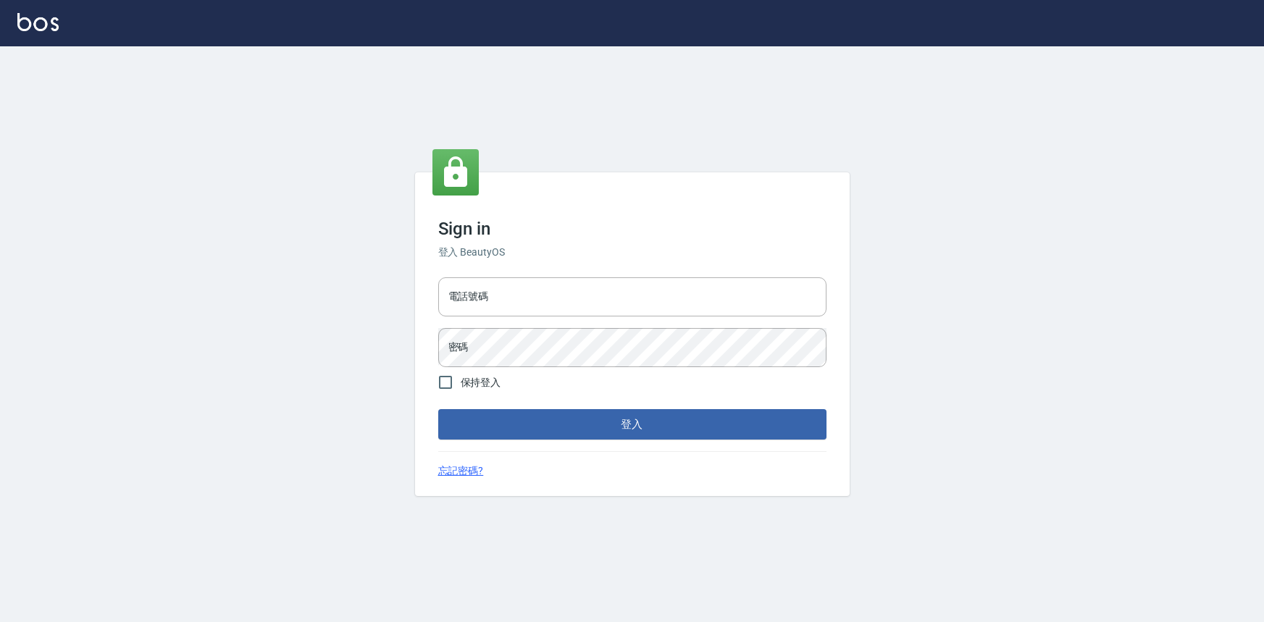 The image size is (1264, 622). Describe the element at coordinates (633, 252) in the screenshot. I see `h6: 登入 BeautyOS` at that location.